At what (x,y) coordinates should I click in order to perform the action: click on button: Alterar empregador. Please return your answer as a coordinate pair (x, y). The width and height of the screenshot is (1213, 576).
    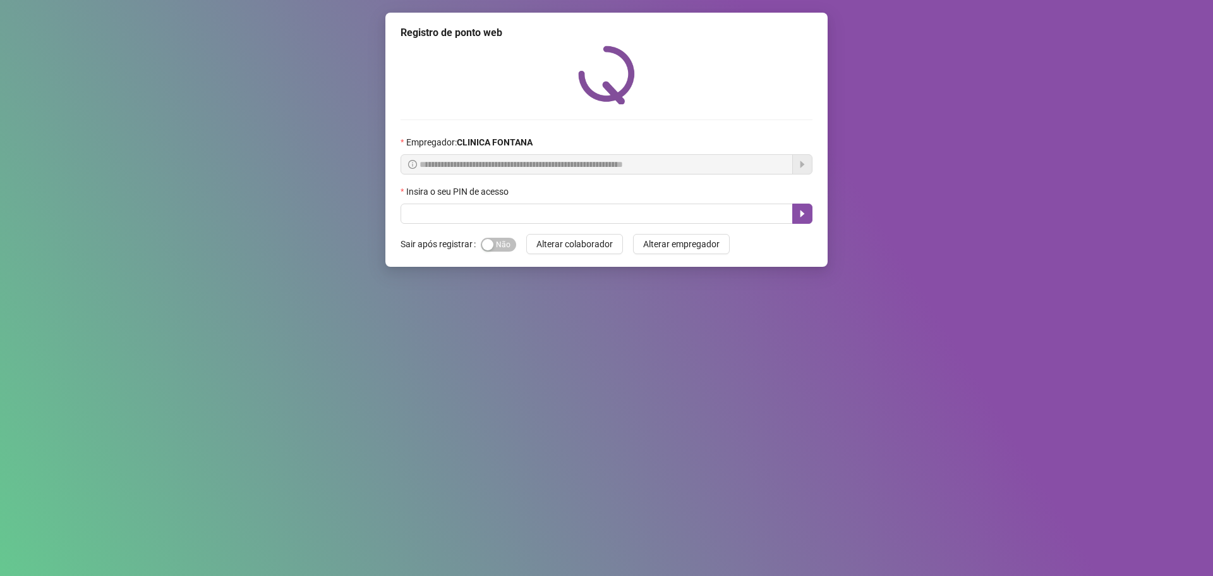
    Looking at the image, I should click on (681, 244).